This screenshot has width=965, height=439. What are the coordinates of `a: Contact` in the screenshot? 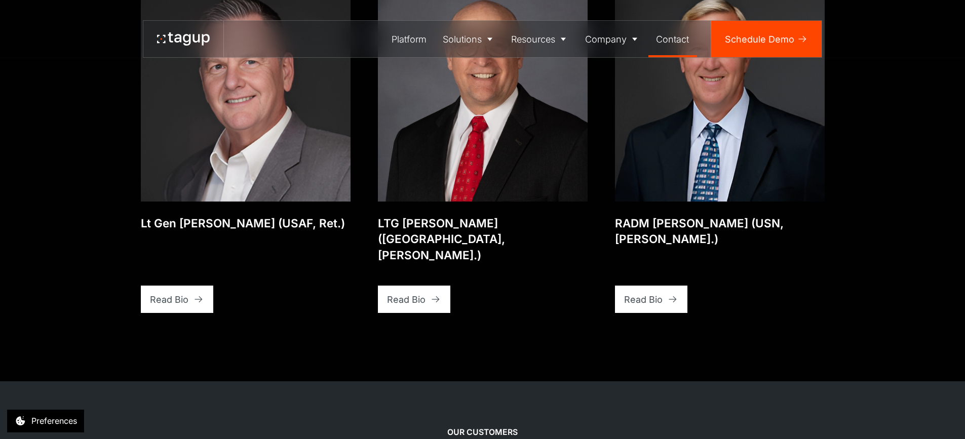 It's located at (673, 39).